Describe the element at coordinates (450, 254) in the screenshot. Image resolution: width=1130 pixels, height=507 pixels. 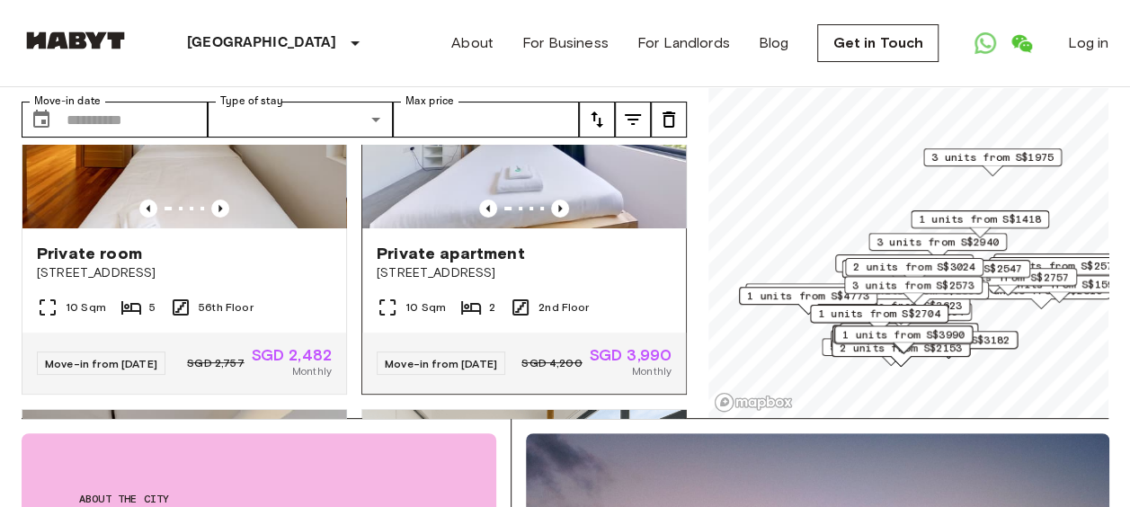
I see `span: Private apartment` at that location.